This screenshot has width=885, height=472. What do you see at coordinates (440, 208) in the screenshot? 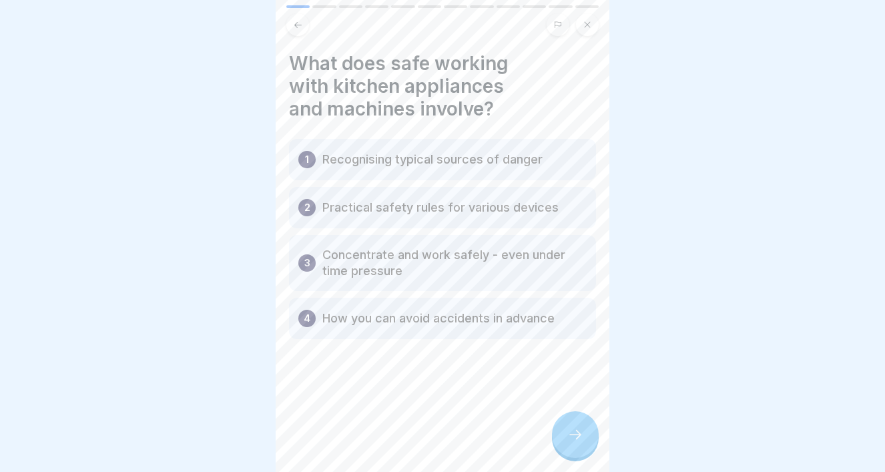
I see `p: Practical safety rules for various devices` at bounding box center [440, 208].